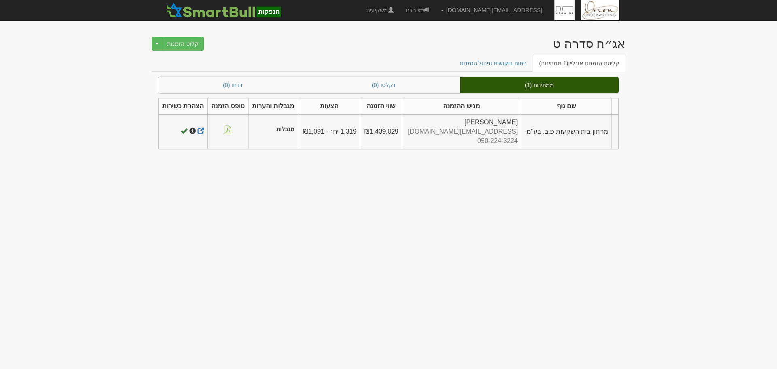 This screenshot has height=369, width=777. What do you see at coordinates (566, 106) in the screenshot?
I see `th: שם גוף` at bounding box center [566, 106].